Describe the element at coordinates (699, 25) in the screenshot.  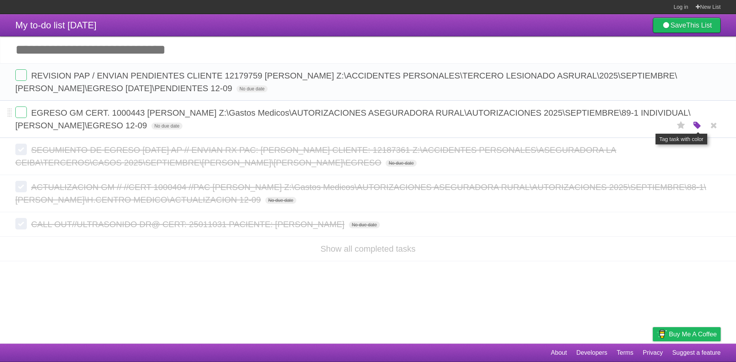
I see `b: This List` at that location.